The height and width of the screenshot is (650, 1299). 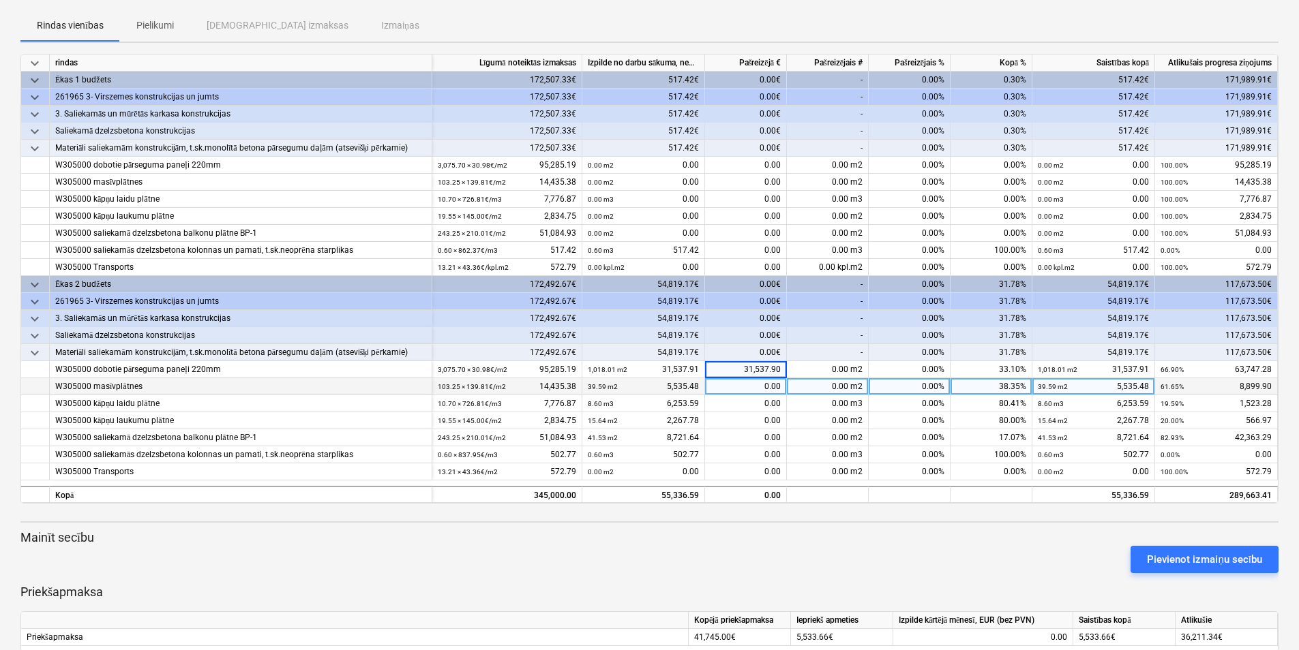 What do you see at coordinates (991, 318) in the screenshot?
I see `div: 31.78%` at bounding box center [991, 318].